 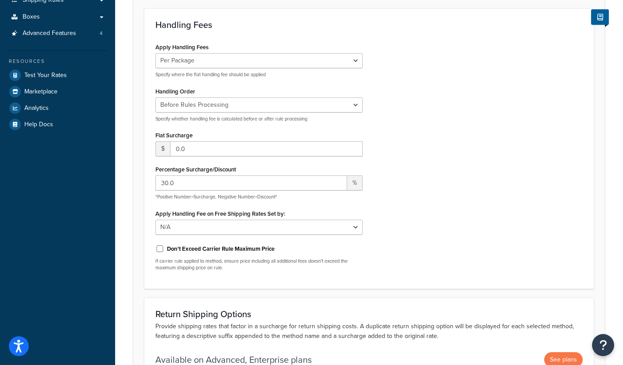 What do you see at coordinates (58, 92) in the screenshot?
I see `a: Marketplace` at bounding box center [58, 92].